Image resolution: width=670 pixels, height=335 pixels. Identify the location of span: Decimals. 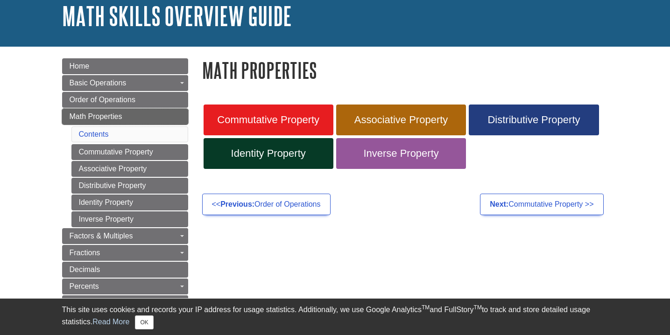
(85, 270).